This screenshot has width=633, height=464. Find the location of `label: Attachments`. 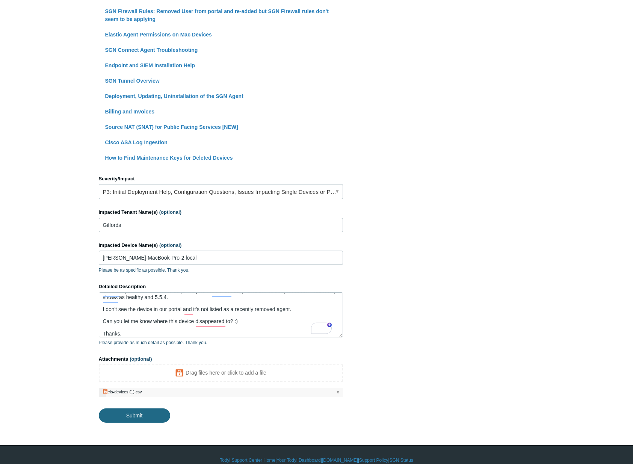

label: Attachments is located at coordinates (221, 359).